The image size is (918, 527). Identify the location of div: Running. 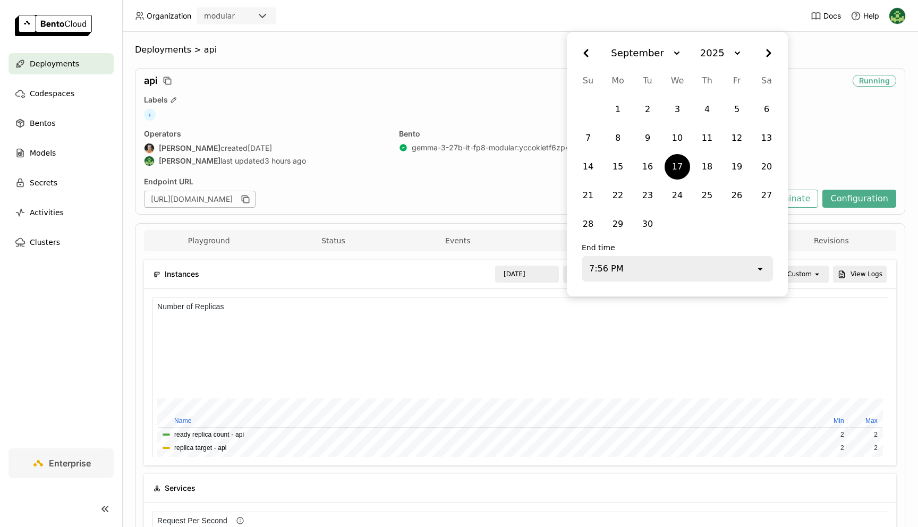
(875, 81).